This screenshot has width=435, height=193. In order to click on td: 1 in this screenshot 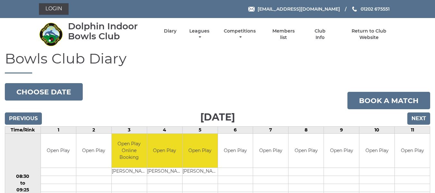, I will do `click(58, 130)`.